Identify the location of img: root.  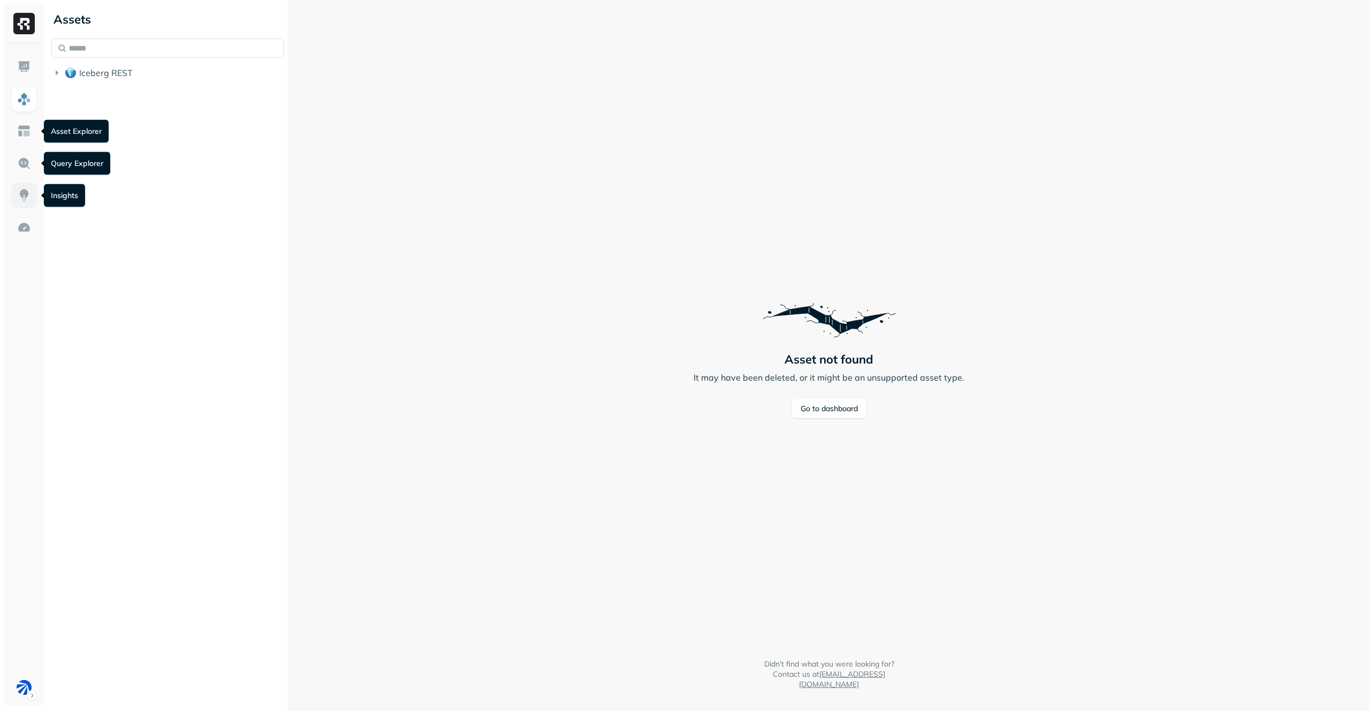
(71, 73).